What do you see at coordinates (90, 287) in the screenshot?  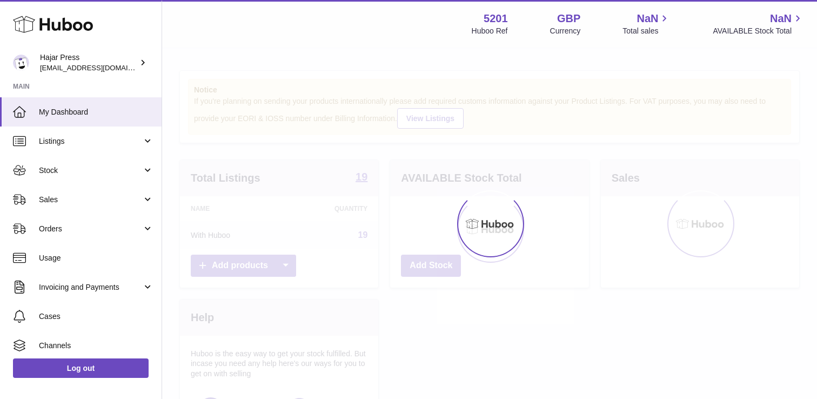 I see `span: Invoicing and Payments` at bounding box center [90, 287].